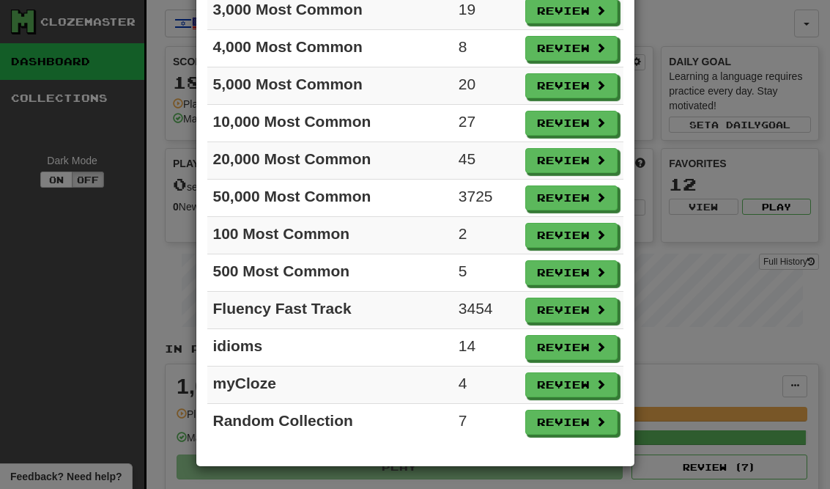  What do you see at coordinates (330, 235) in the screenshot?
I see `td: 100 Most Common` at bounding box center [330, 235].